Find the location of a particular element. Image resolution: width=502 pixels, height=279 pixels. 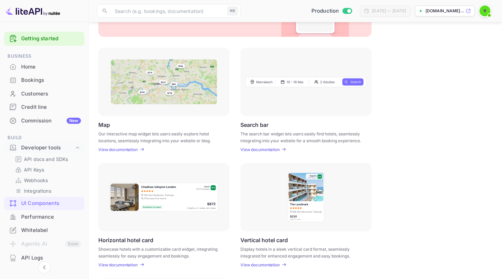

p: Horizontal hotel card is located at coordinates (126, 240).